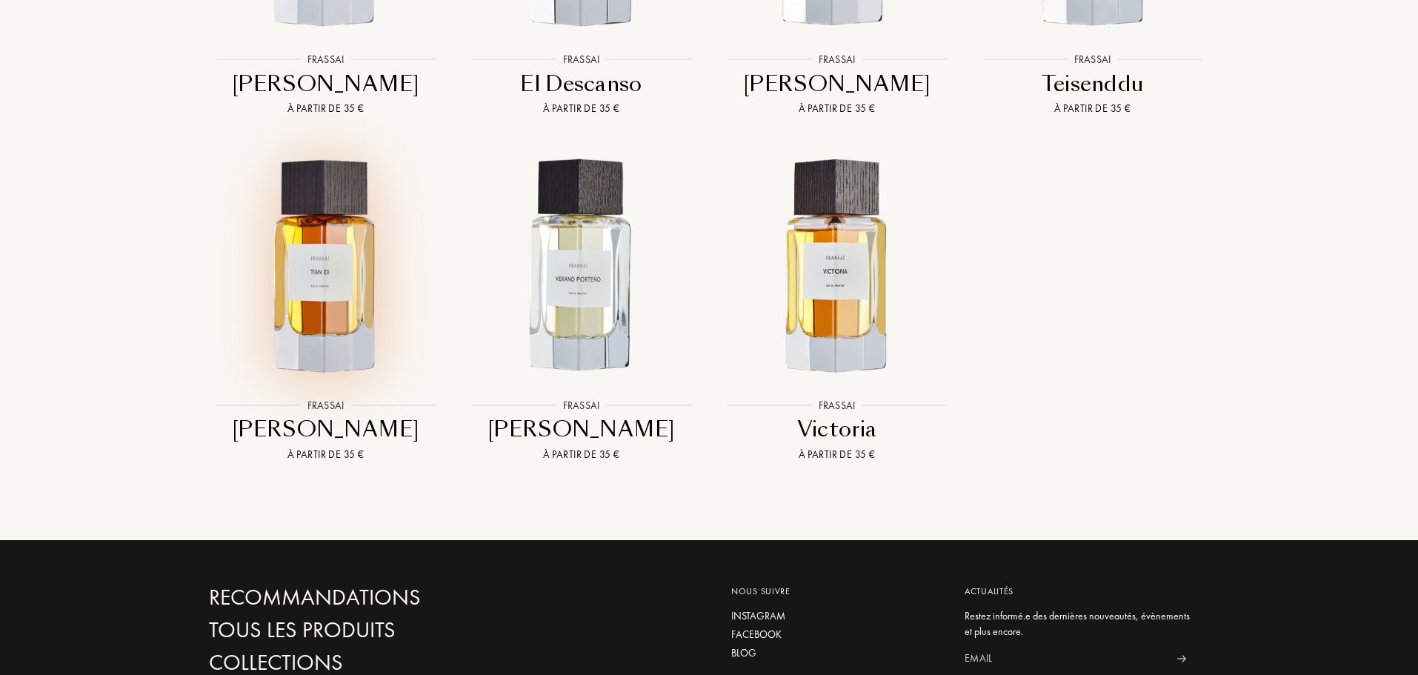  I want to click on a: Blog, so click(836, 653).